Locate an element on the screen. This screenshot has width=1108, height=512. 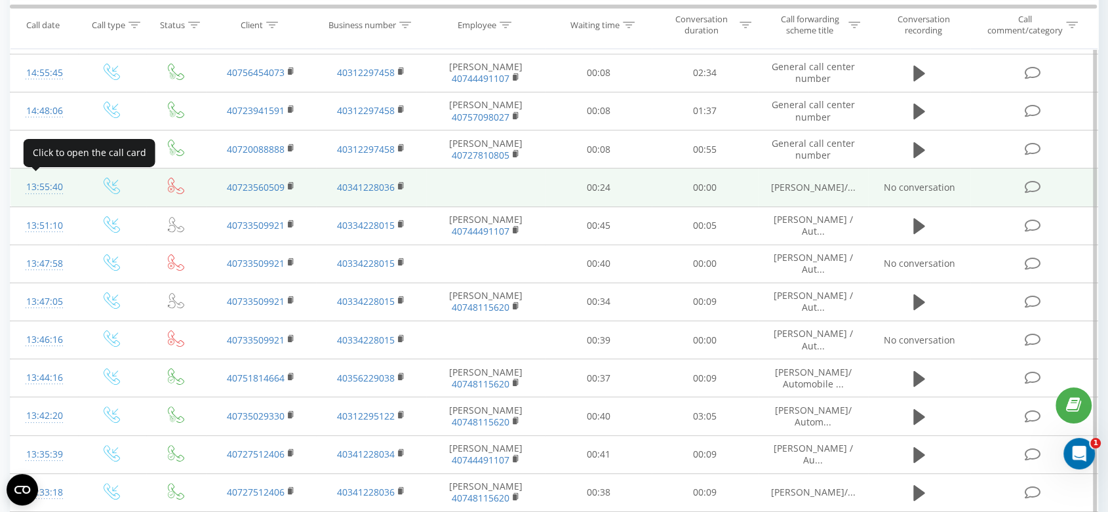
div: Call forwarding scheme title is located at coordinates (809, 25).